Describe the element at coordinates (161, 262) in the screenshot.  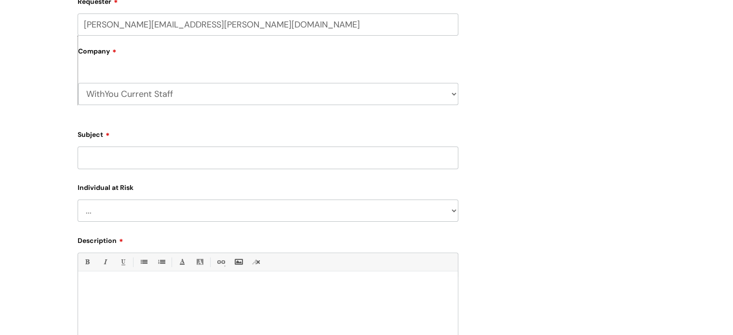
I see `a: 1. Ordered List (Ctrl-Shift-8)` at that location.